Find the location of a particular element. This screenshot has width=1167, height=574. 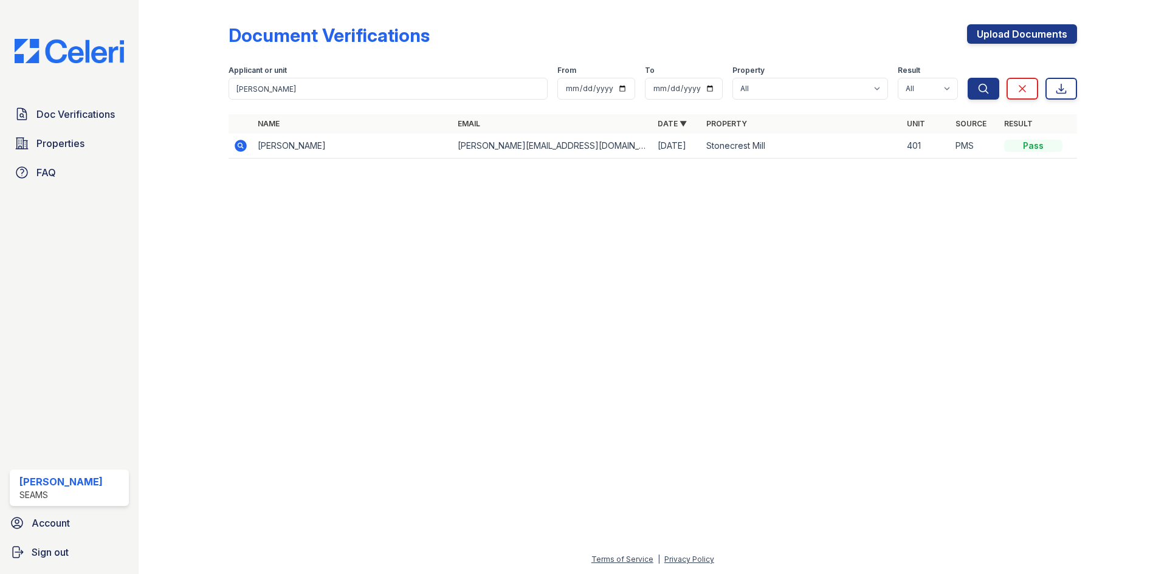

div: Document Verifications is located at coordinates (329, 35).